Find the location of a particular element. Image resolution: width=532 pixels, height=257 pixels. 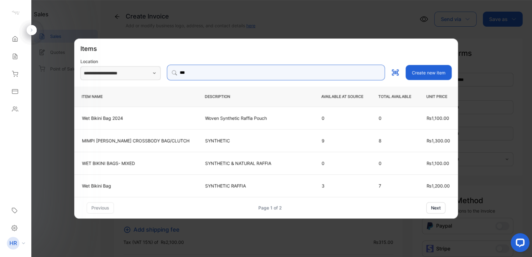

p: Wet Bikini Bag 2024 is located at coordinates (136, 118).